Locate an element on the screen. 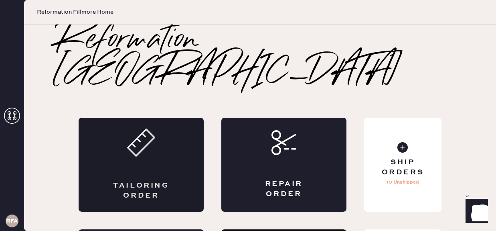 This screenshot has width=496, height=231. div: Tailoring Order is located at coordinates (141, 190).